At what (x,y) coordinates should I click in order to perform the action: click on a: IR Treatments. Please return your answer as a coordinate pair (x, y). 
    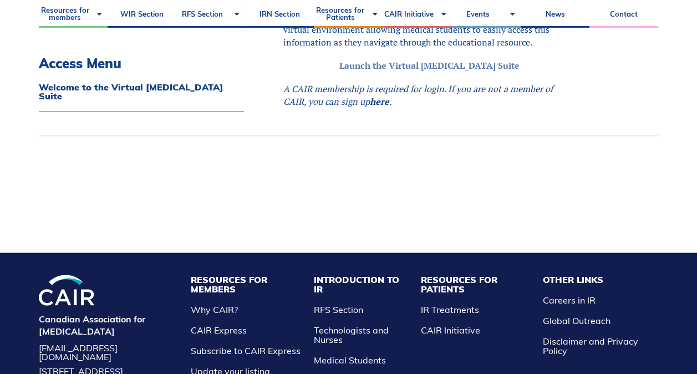
    Looking at the image, I should click on (449, 310).